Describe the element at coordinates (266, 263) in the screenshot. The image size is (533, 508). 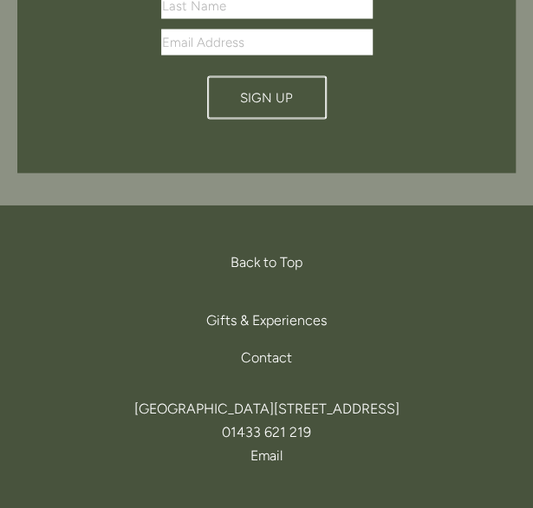
I see `a: Back to Top` at that location.